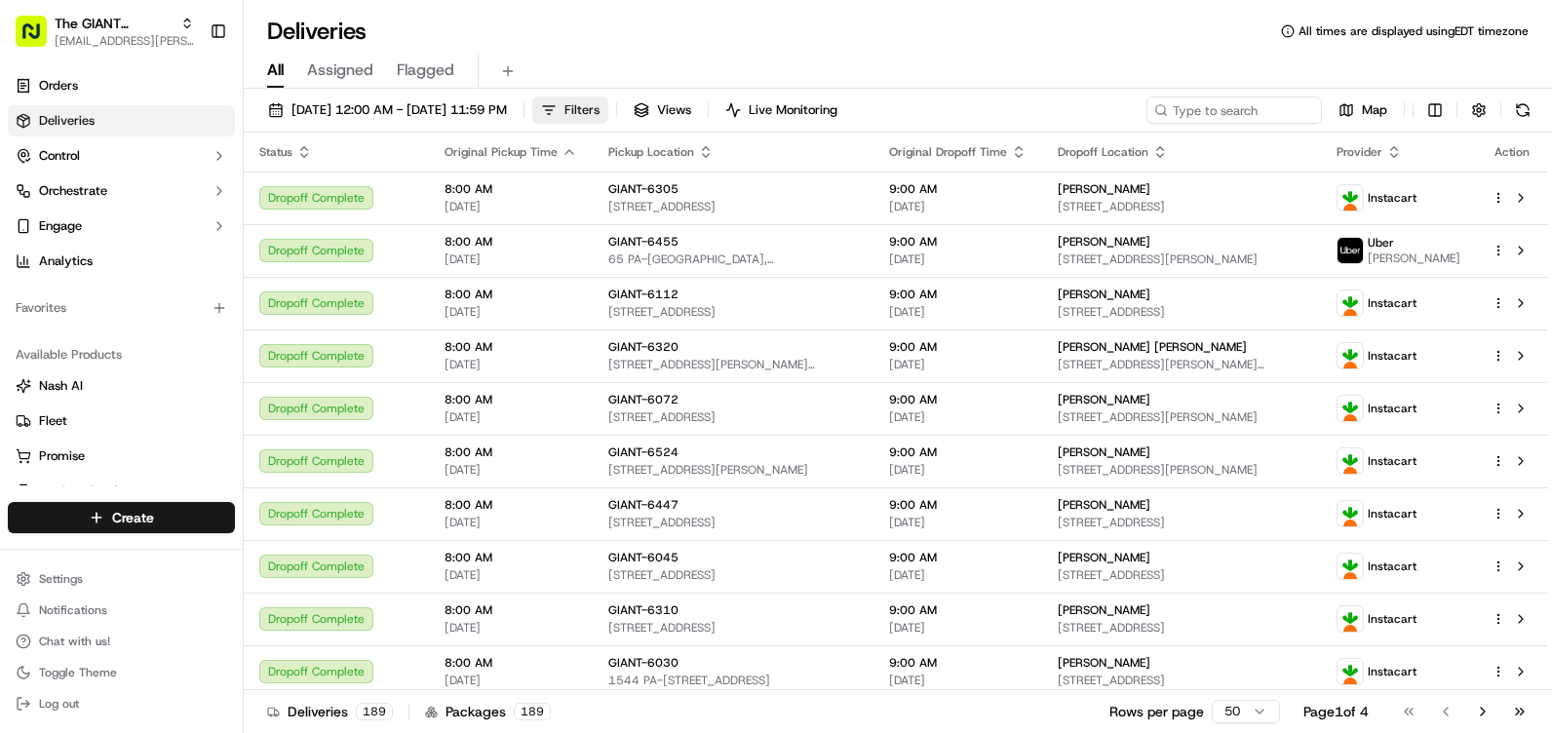 This screenshot has height=733, width=1552. What do you see at coordinates (662, 110) in the screenshot?
I see `button: Views` at bounding box center [662, 110].